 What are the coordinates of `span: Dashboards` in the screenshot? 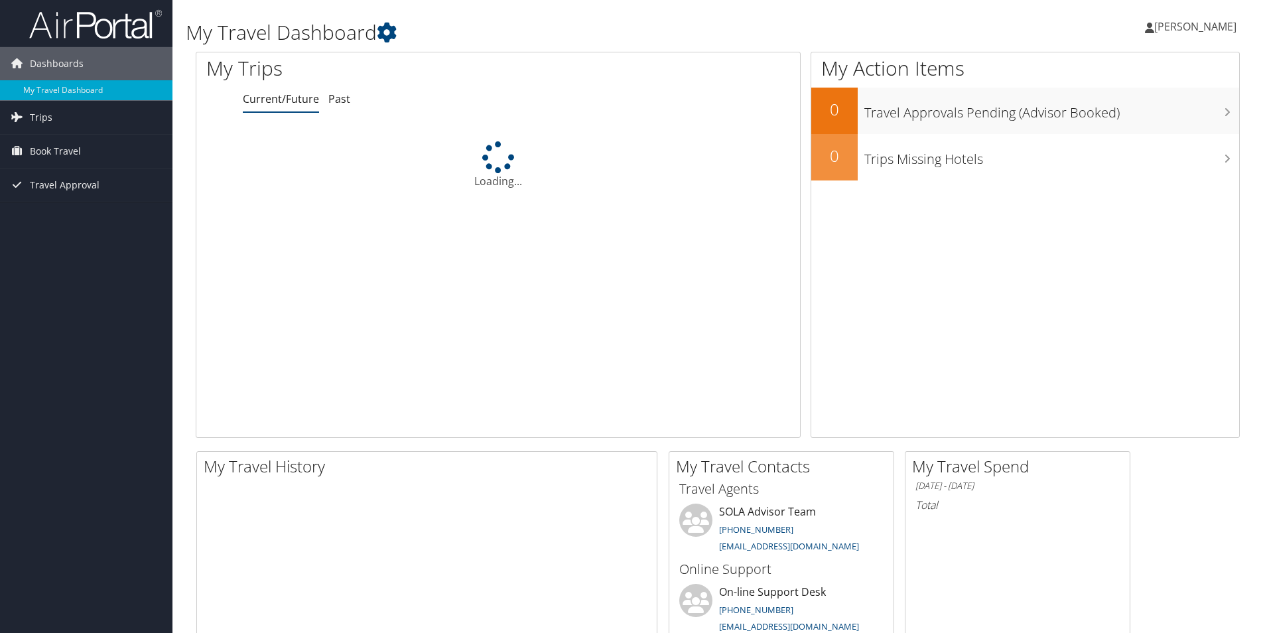 It's located at (56, 64).